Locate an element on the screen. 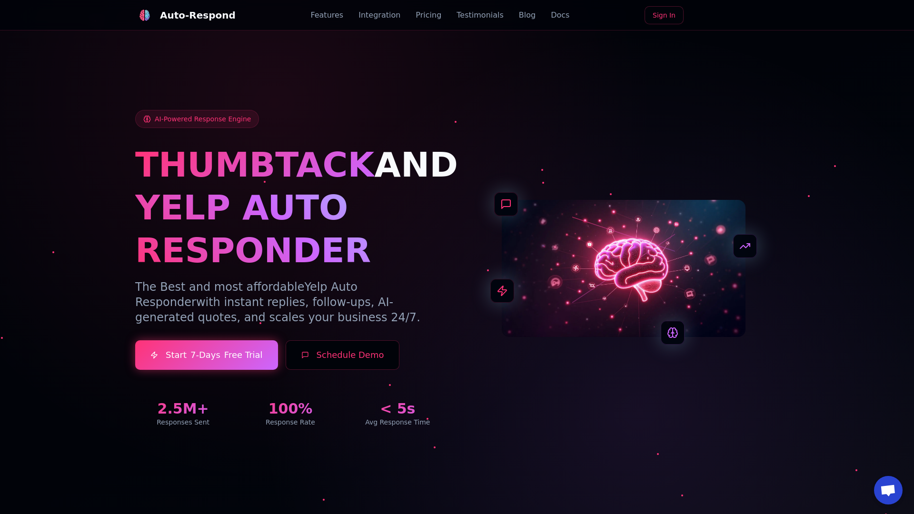 This screenshot has height=514, width=914. h1: YELP AUTO RESPONDER is located at coordinates (290, 229).